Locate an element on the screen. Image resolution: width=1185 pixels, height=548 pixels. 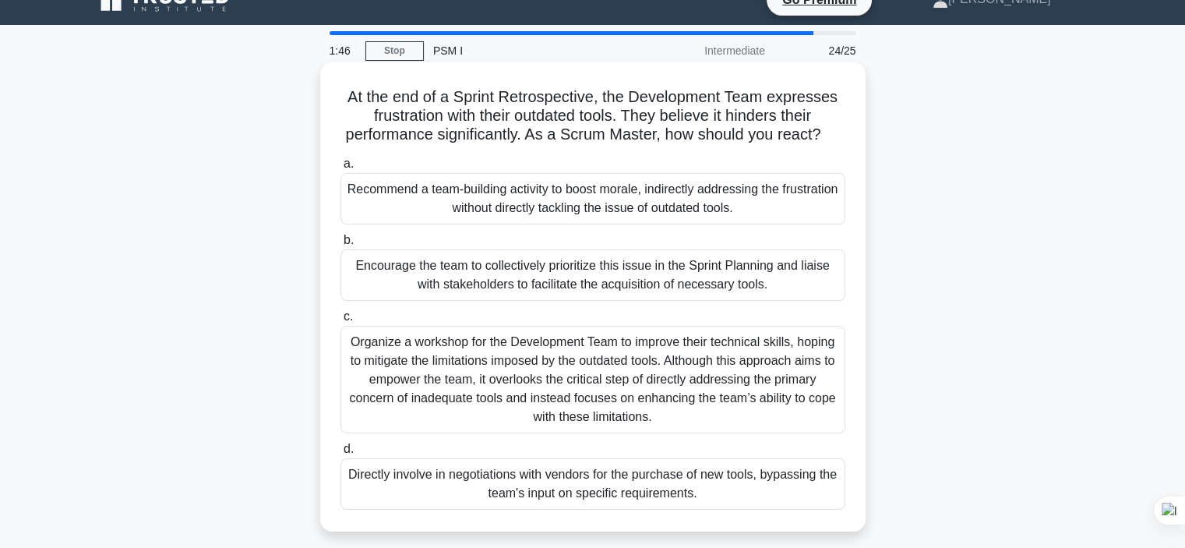
span: a. is located at coordinates (348, 163).